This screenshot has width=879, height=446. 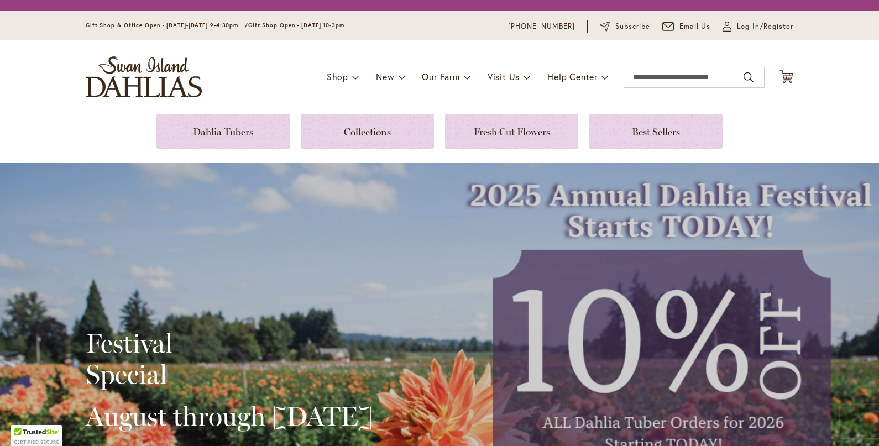 I want to click on span: New, so click(x=385, y=76).